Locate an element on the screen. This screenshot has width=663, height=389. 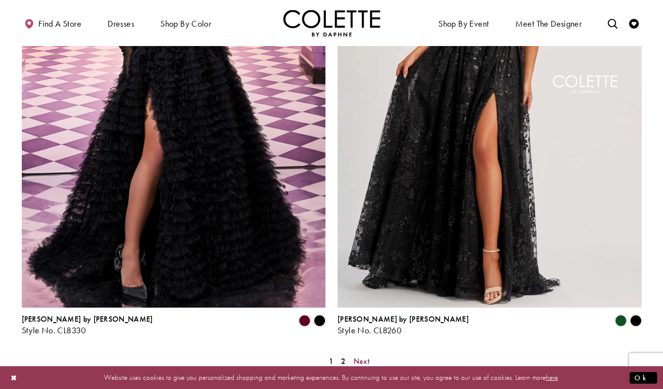
a: here is located at coordinates (552, 377).